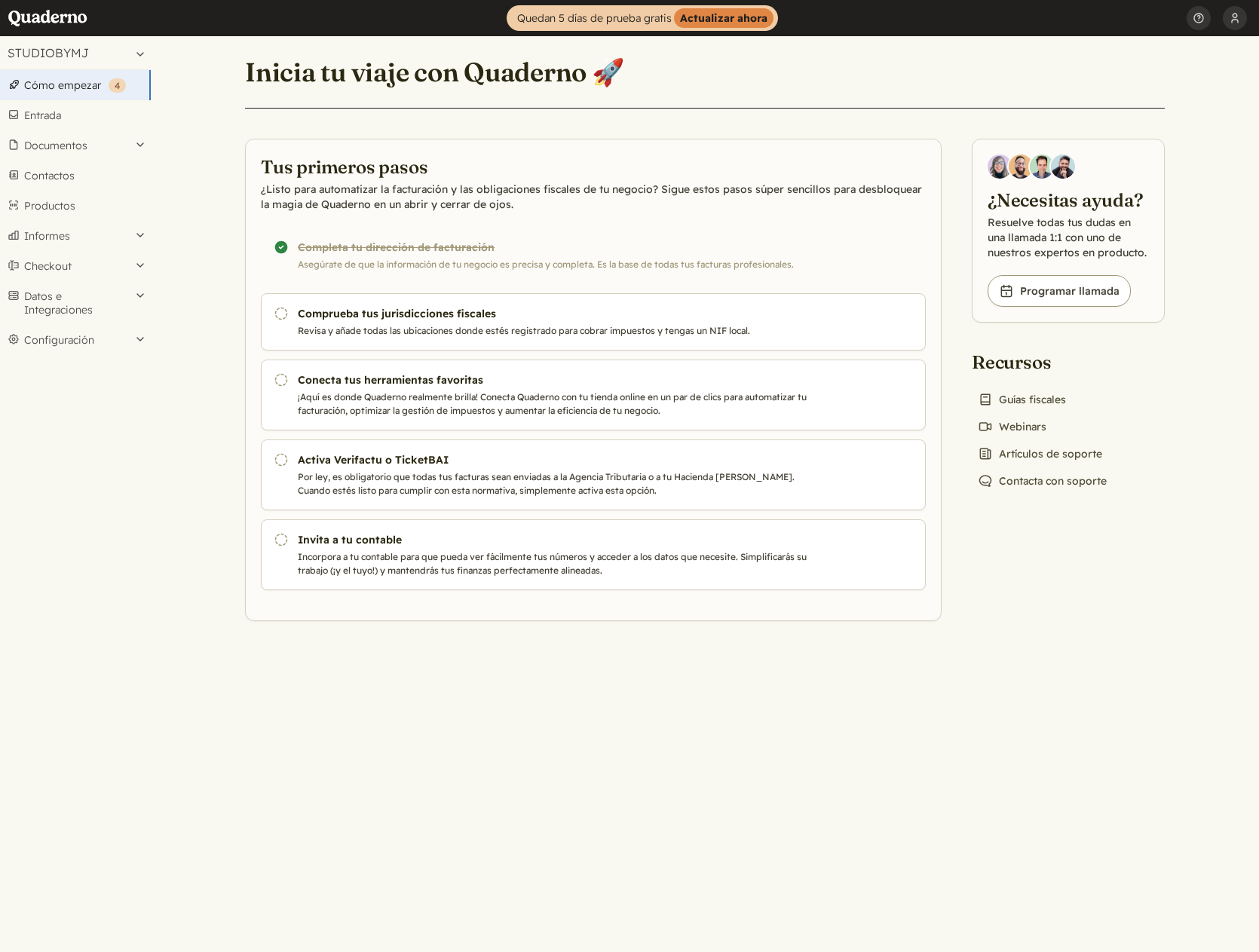 Image resolution: width=1259 pixels, height=952 pixels. Describe the element at coordinates (1022, 400) in the screenshot. I see `a: Guías fiscales` at that location.